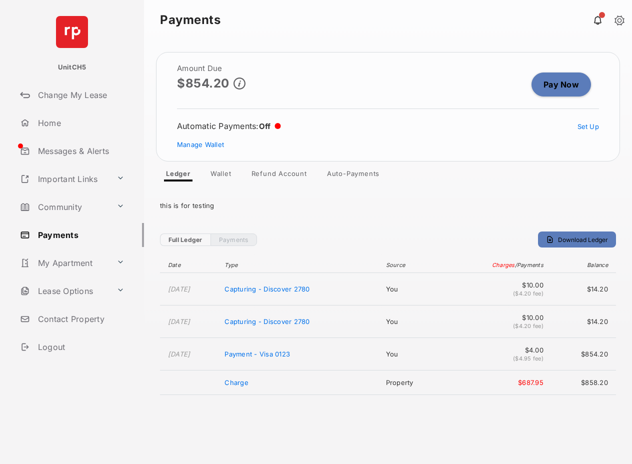 This screenshot has height=464, width=632. I want to click on th: Balance, so click(582, 265).